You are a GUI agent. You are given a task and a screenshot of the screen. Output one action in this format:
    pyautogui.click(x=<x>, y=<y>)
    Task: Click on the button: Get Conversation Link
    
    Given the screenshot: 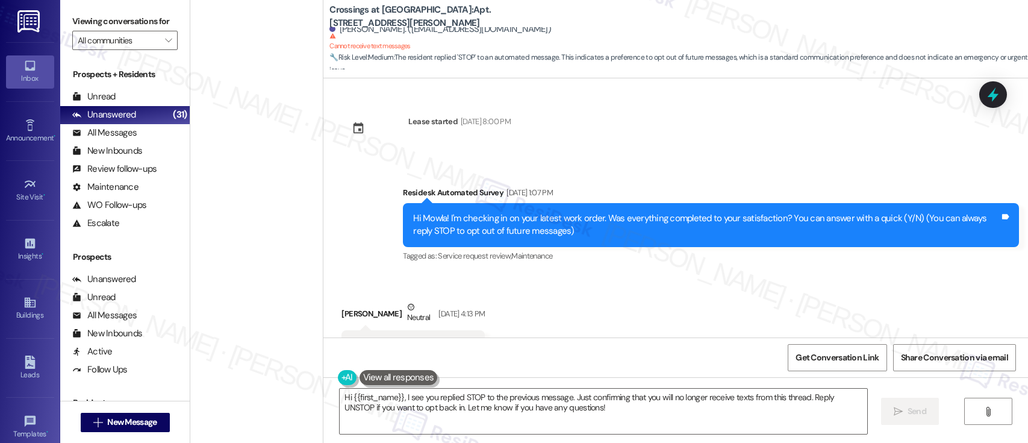 What is the action you would take?
    pyautogui.click(x=837, y=357)
    